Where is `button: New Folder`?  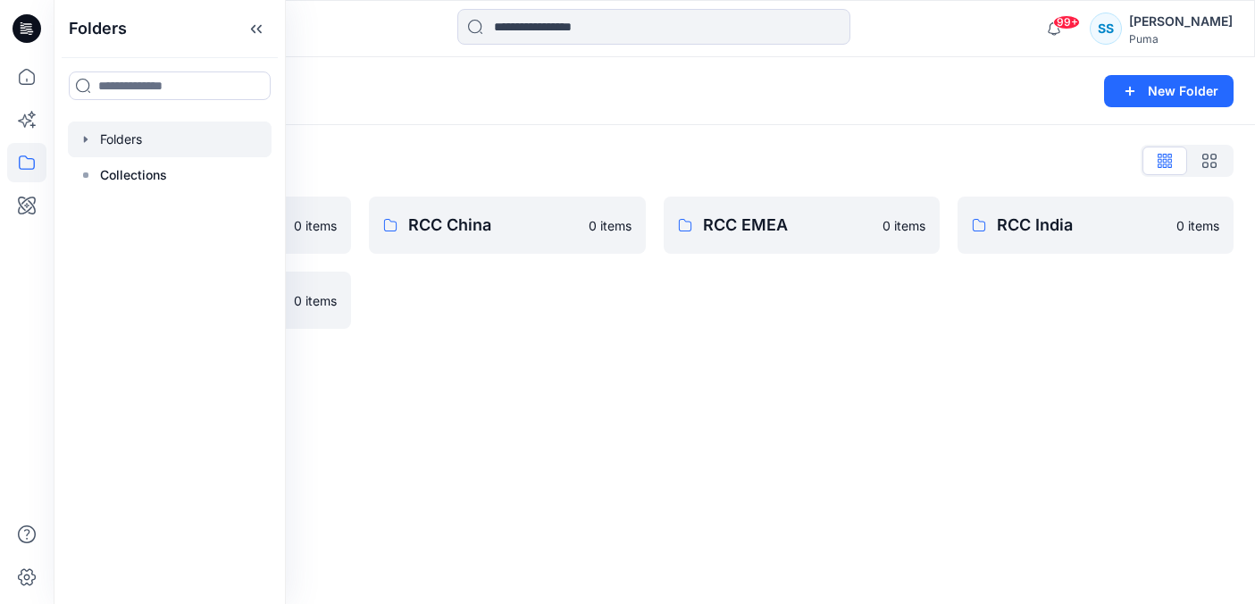 button: New Folder is located at coordinates (1168, 91).